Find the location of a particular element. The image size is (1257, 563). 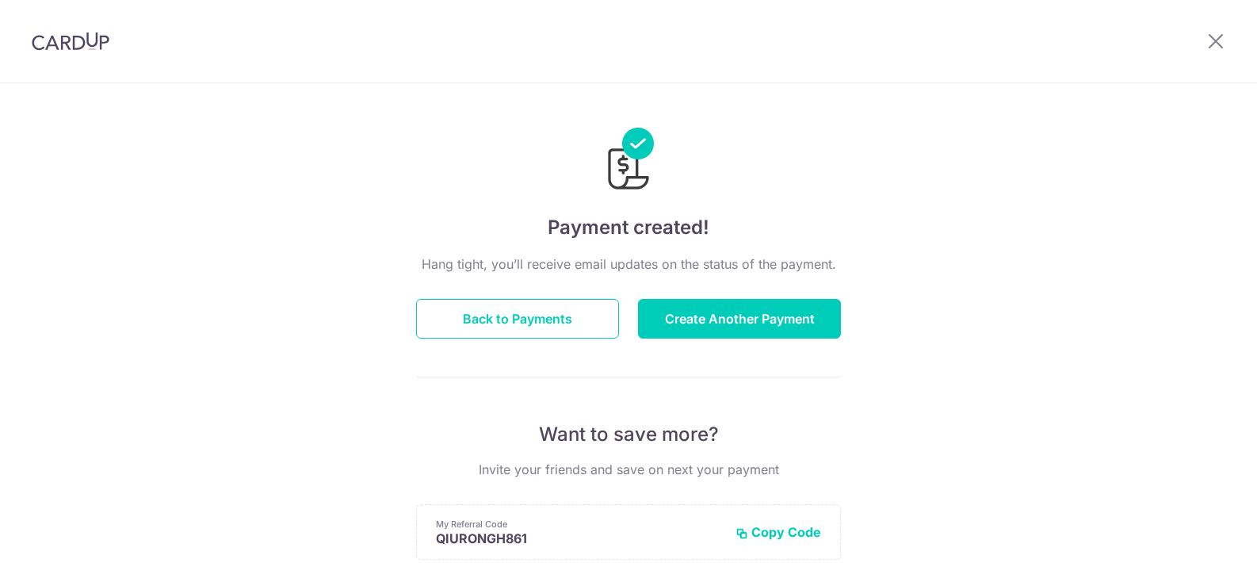

button: Create Another Payment is located at coordinates (740, 319).